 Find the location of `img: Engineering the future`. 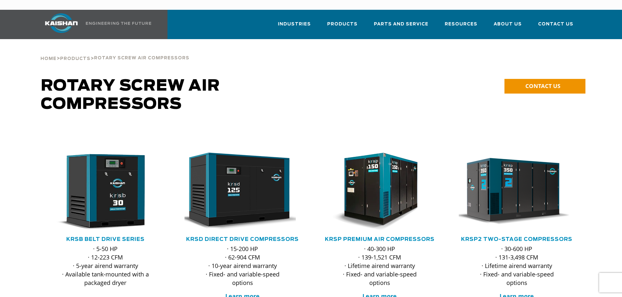

img: Engineering the future is located at coordinates (118, 23).